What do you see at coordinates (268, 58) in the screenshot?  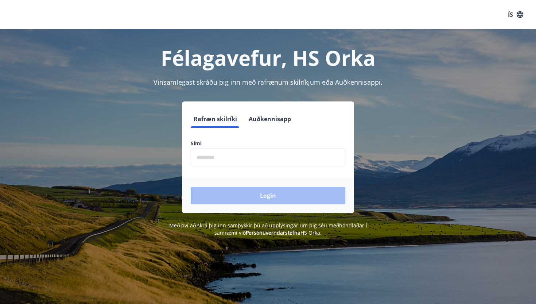 I see `h1: Félagavefur, HS Orka` at bounding box center [268, 58].